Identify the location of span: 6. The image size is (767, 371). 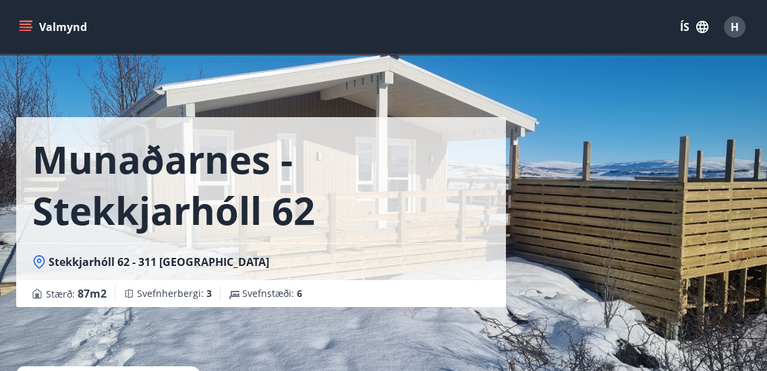
(299, 293).